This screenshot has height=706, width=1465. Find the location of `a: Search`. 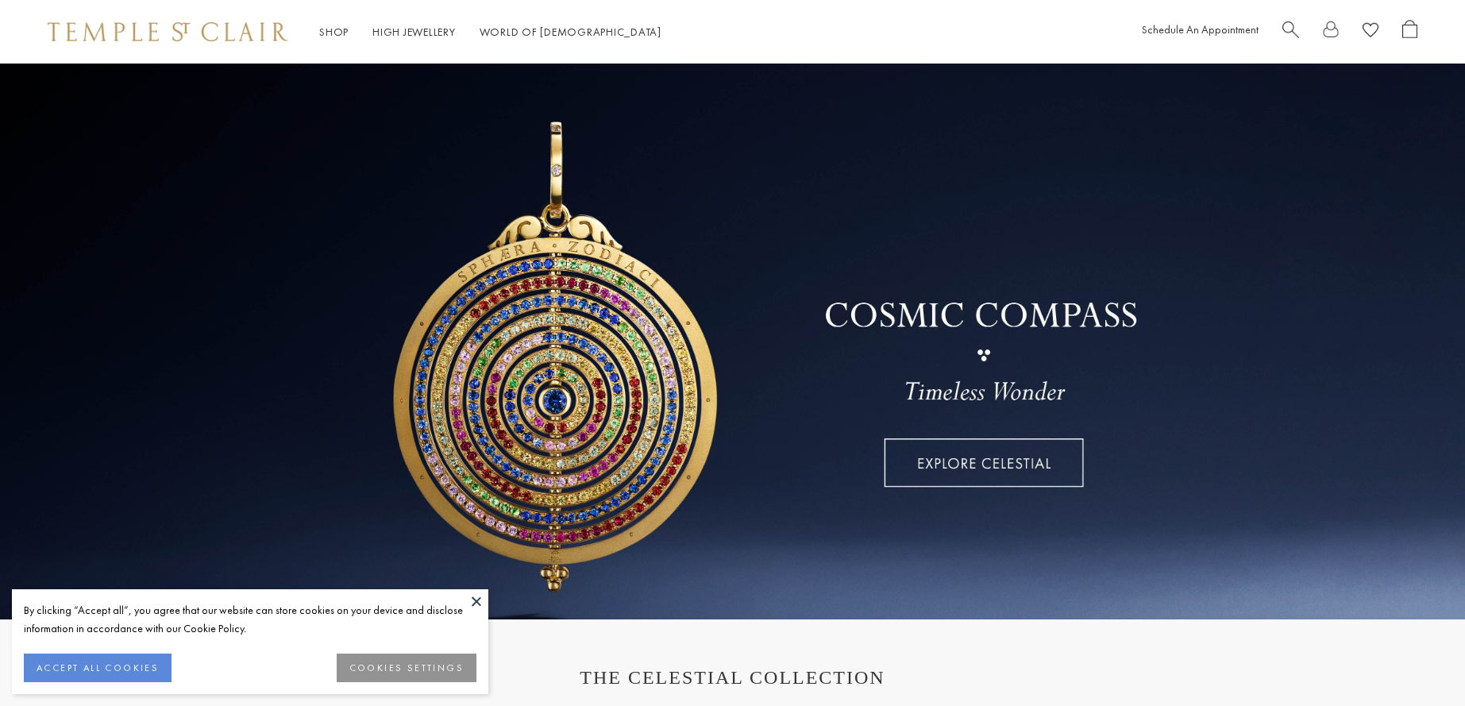

a: Search is located at coordinates (1290, 32).